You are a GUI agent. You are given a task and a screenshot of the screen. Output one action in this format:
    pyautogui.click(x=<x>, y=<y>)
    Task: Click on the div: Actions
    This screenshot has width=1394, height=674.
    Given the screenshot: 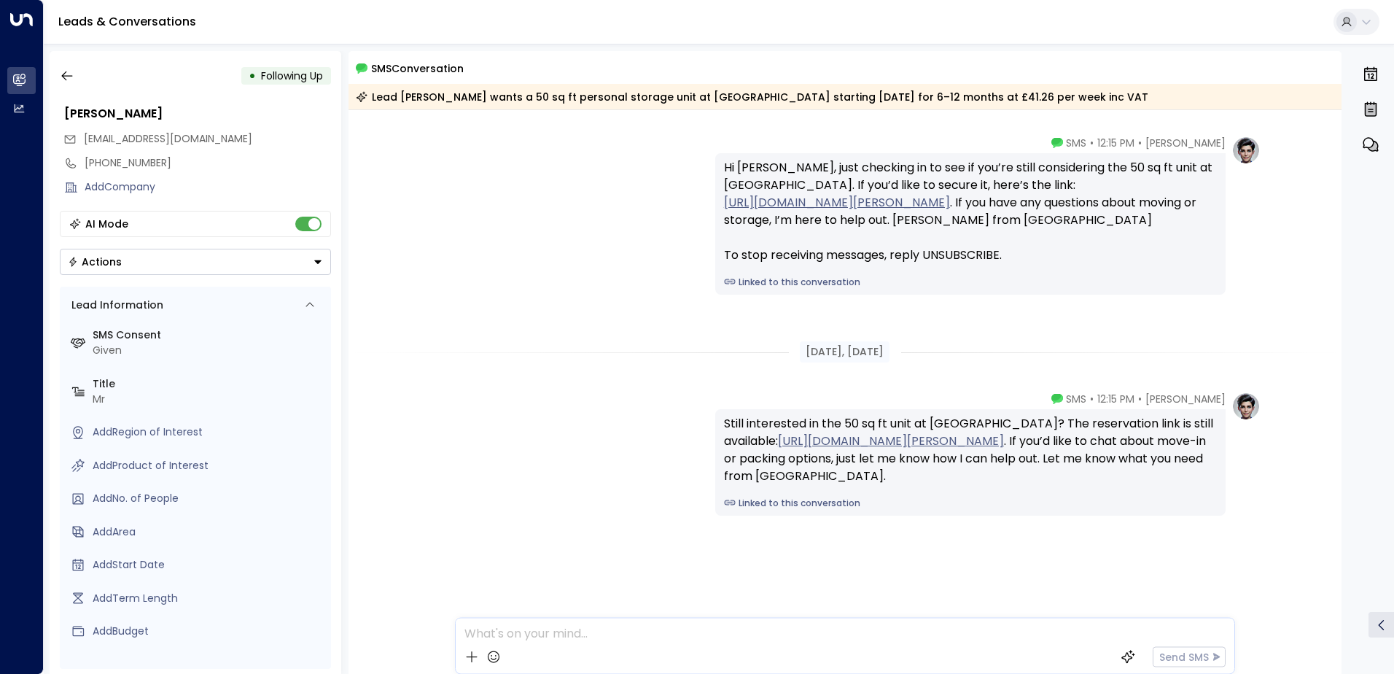 What is the action you would take?
    pyautogui.click(x=95, y=262)
    